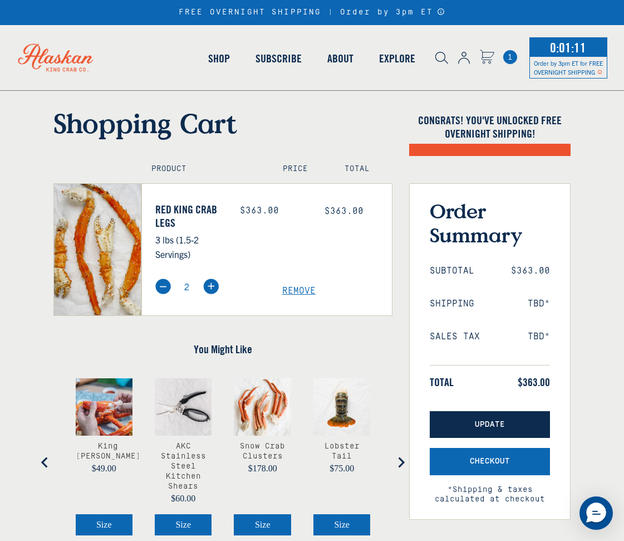 This screenshot has width=624, height=541. I want to click on h1: Shopping Cart, so click(223, 123).